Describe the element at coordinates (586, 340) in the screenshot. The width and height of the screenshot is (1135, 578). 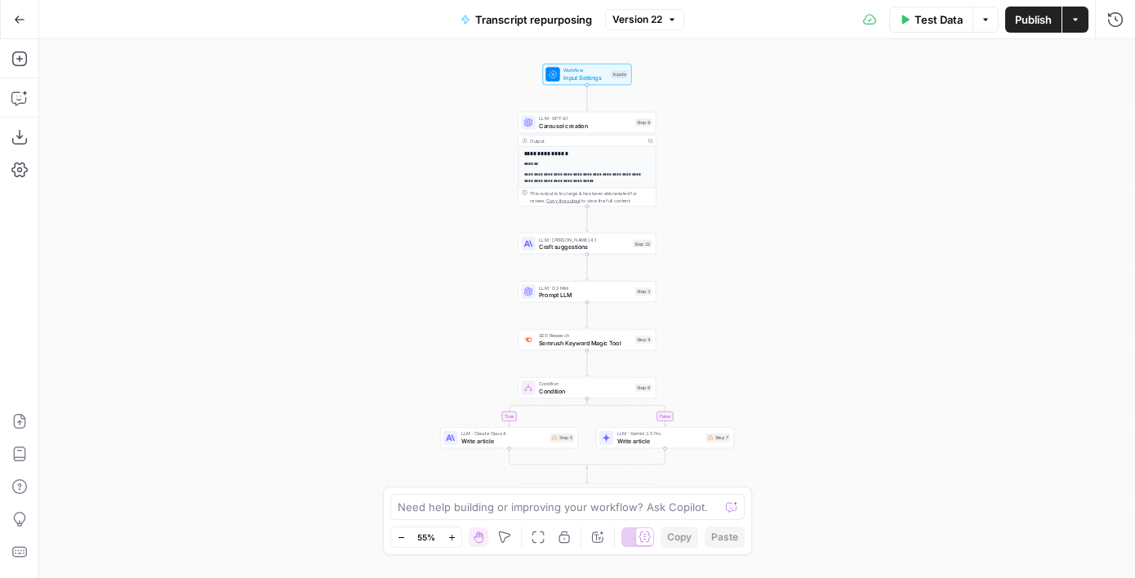
I see `div: SEO ResearchSemrush Keyword Magic ToolStep 4` at that location.